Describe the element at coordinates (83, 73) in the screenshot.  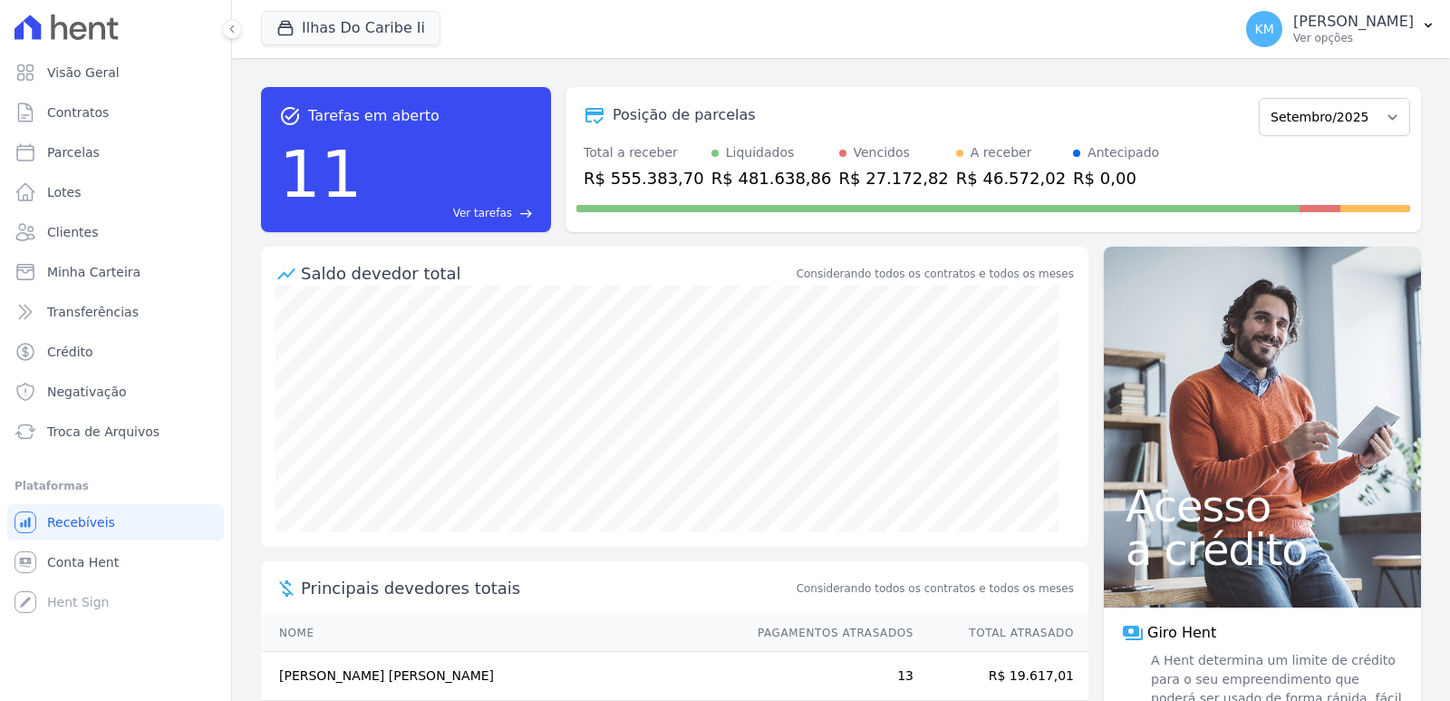
I see `span: Visão Geral` at that location.